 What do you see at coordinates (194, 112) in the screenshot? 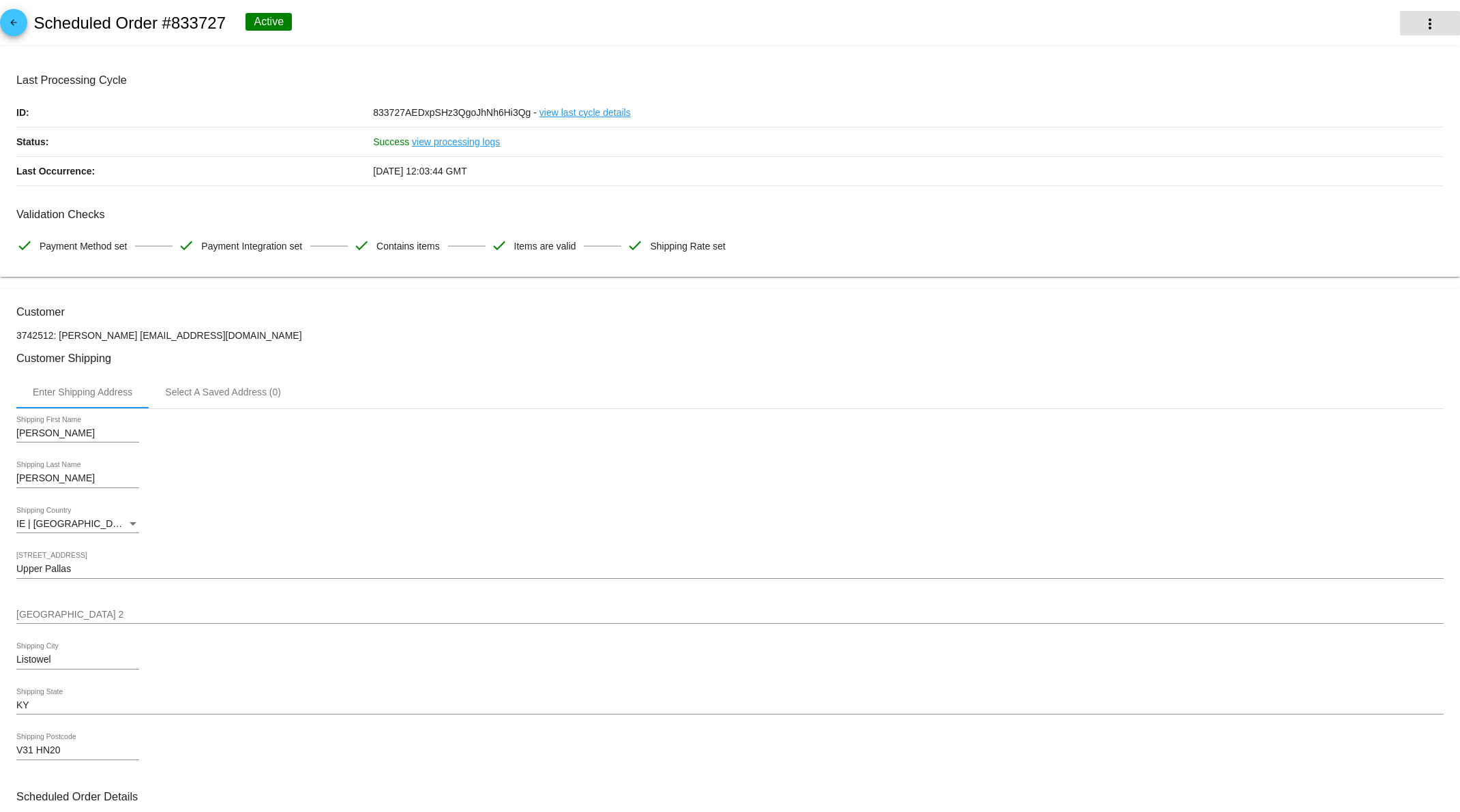
I see `p: ID:` at bounding box center [194, 112].